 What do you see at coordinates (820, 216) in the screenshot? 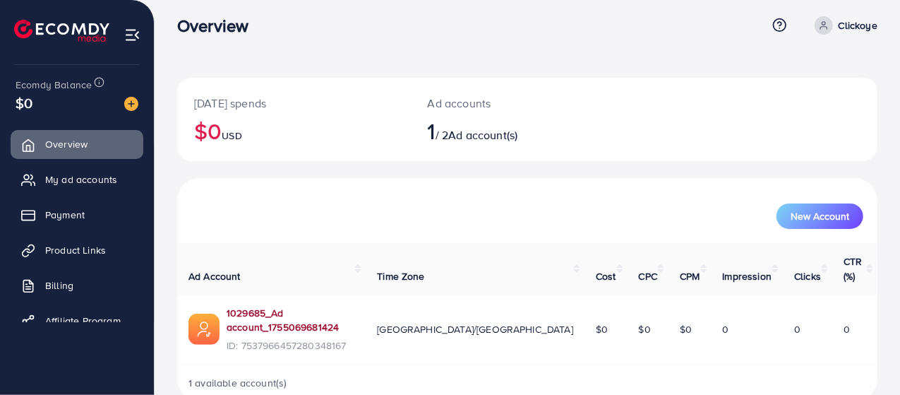
I see `button: New Account` at bounding box center [820, 216].